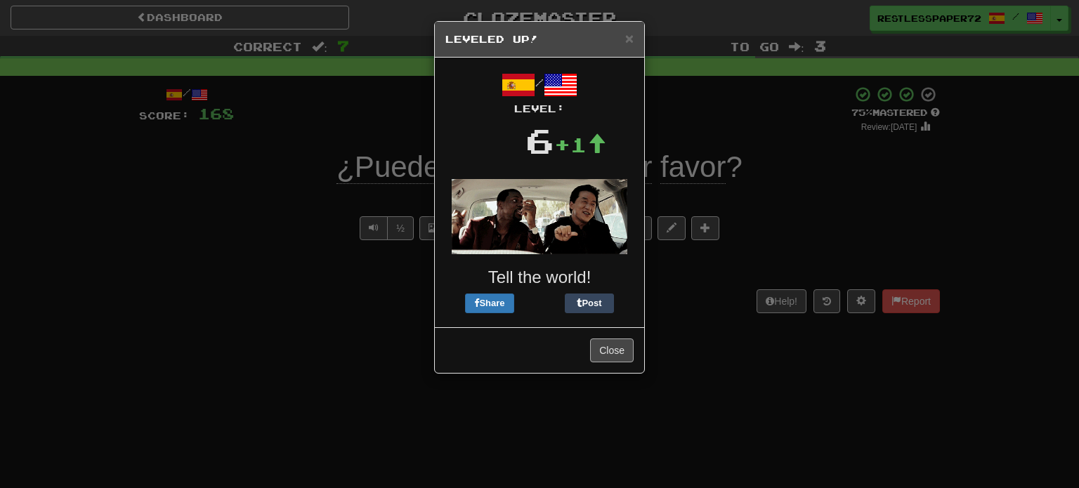 This screenshot has width=1079, height=488. Describe the element at coordinates (540, 39) in the screenshot. I see `h5: Leveled Up!` at that location.